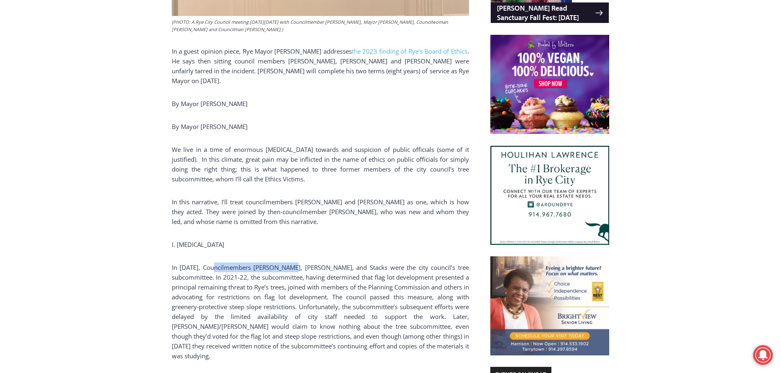 This screenshot has height=373, width=781. What do you see at coordinates (409, 51) in the screenshot?
I see `a: the 2023 finding of Rye’s Board of Ethics` at bounding box center [409, 51].